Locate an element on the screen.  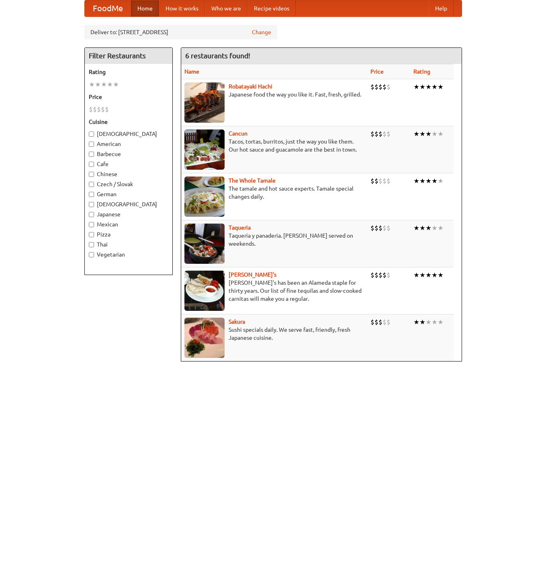
h5: Cuisine is located at coordinates (129, 122).